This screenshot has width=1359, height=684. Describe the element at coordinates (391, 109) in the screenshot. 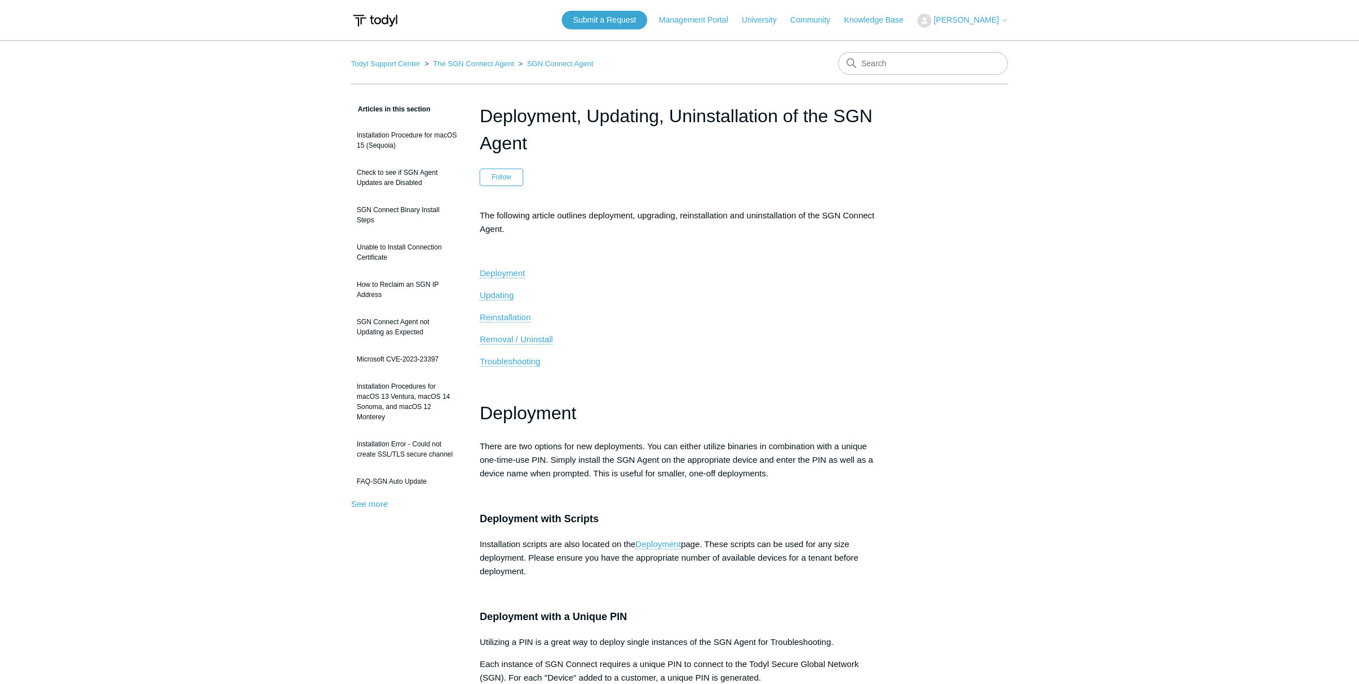

I see `span: Articles in this section` at that location.